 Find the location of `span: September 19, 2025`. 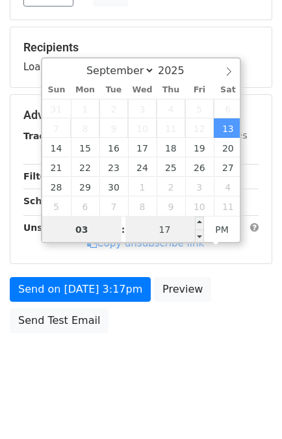

span: September 19, 2025 is located at coordinates (200, 148).